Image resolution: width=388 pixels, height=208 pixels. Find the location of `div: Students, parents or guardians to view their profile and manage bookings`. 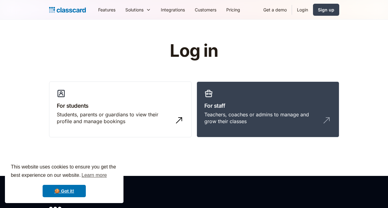

div: Students, parents or guardians to view their profile and manage bookings is located at coordinates (114, 118).